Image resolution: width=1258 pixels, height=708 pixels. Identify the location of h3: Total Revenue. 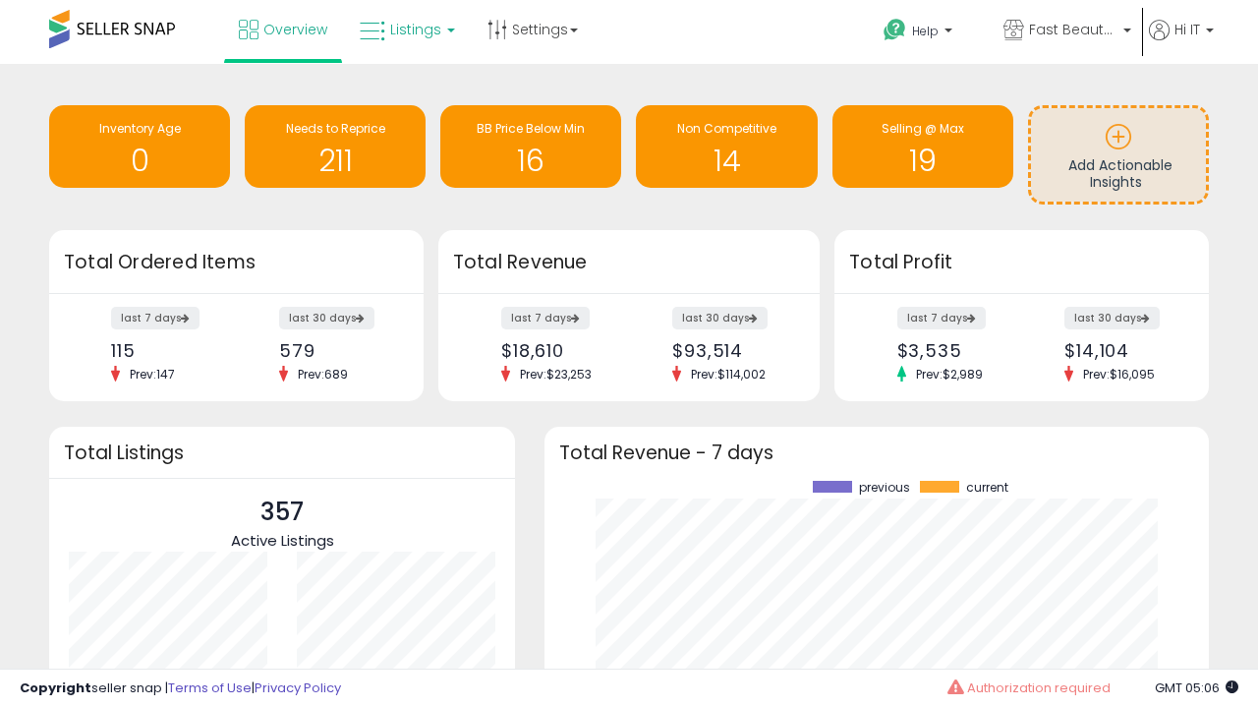
(629, 262).